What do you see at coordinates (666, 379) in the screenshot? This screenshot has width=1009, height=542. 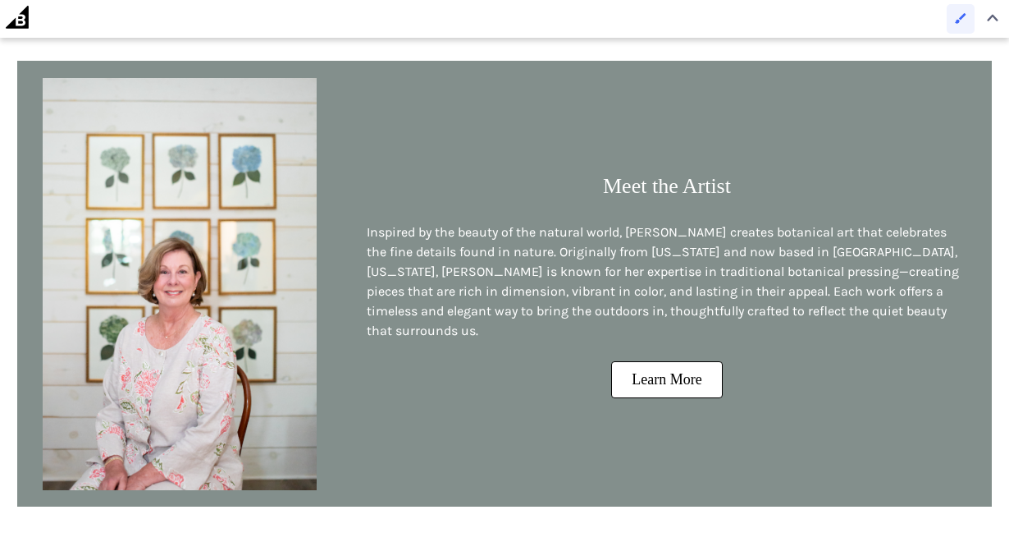 I see `div: Learn More` at bounding box center [666, 379].